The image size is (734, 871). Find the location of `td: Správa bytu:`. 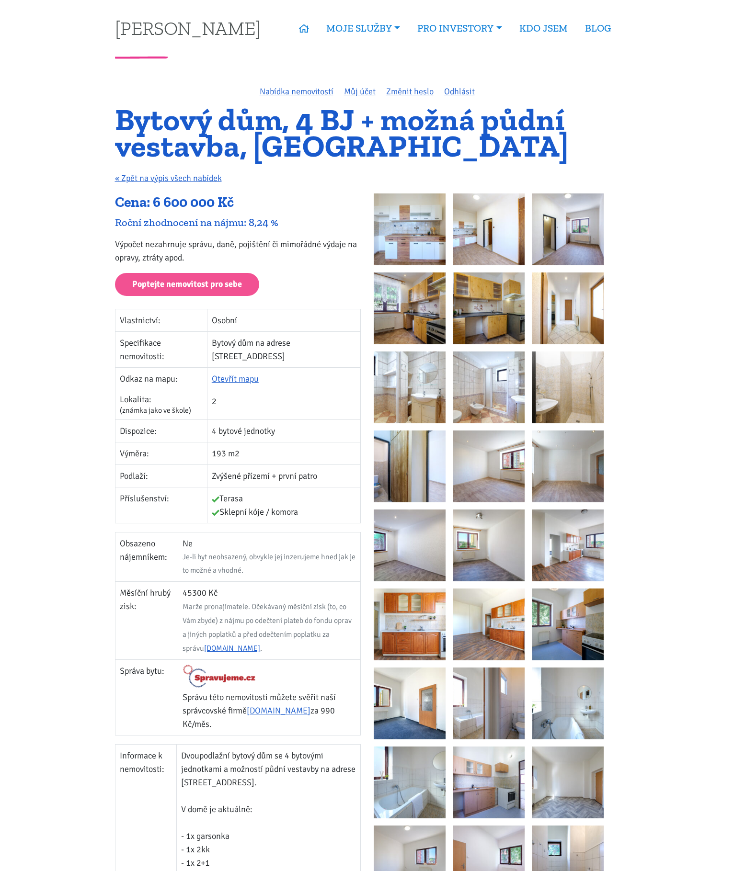

td: Správa bytu: is located at coordinates (147, 698).